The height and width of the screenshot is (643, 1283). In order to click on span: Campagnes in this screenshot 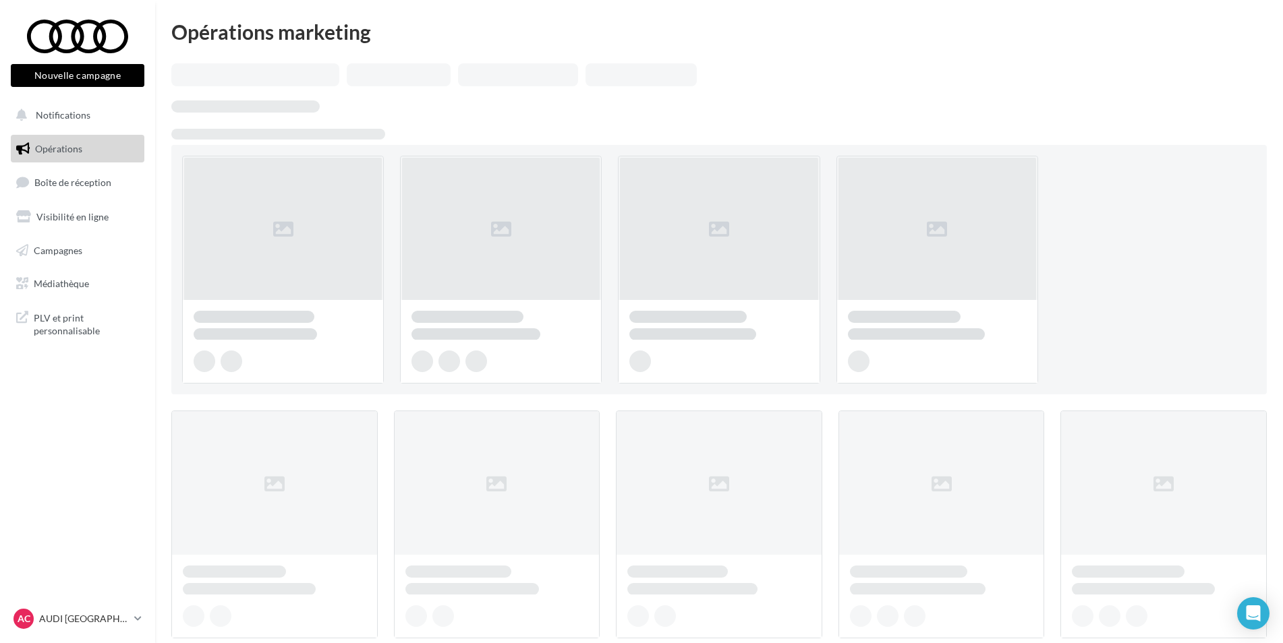, I will do `click(58, 250)`.